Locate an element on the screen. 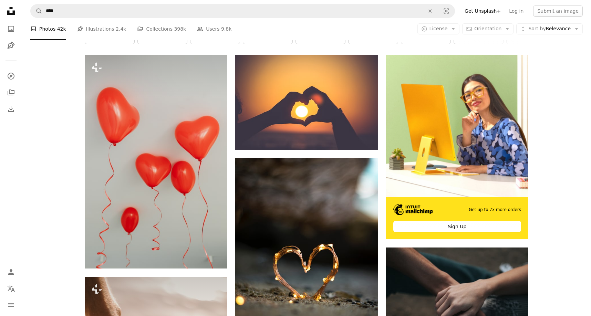 Image resolution: width=591 pixels, height=316 pixels. a: Explore is located at coordinates (11, 76).